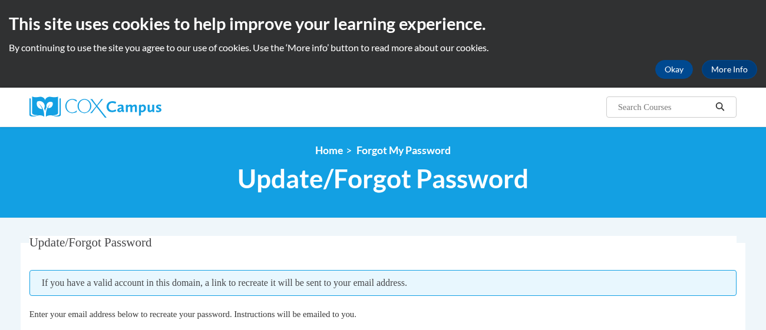 The height and width of the screenshot is (330, 766). Describe the element at coordinates (95, 107) in the screenshot. I see `img: Cox Campus` at that location.